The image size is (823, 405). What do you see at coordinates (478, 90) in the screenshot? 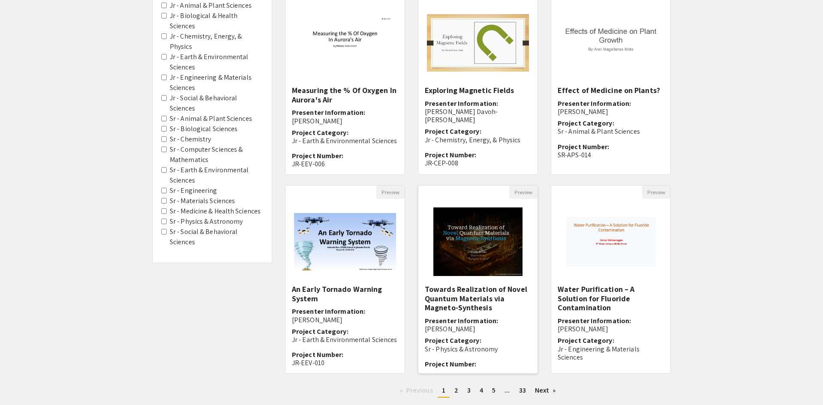
I see `h5: Exploring Magnetic Fields` at bounding box center [478, 90].